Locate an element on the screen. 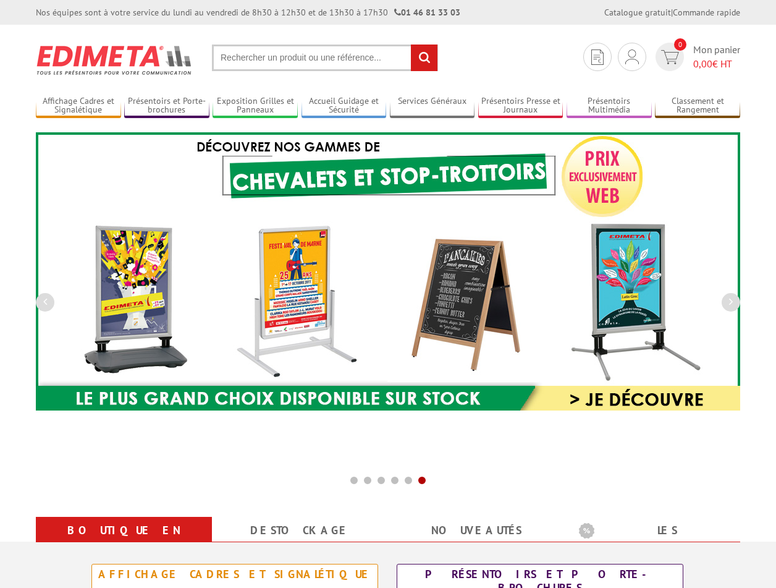  a: nouveautés is located at coordinates (476, 530).